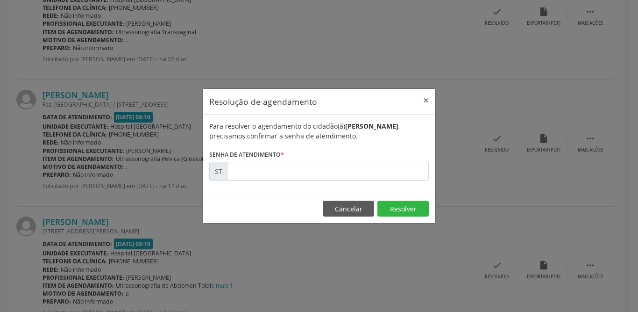  Describe the element at coordinates (426, 100) in the screenshot. I see `button: Close` at that location.